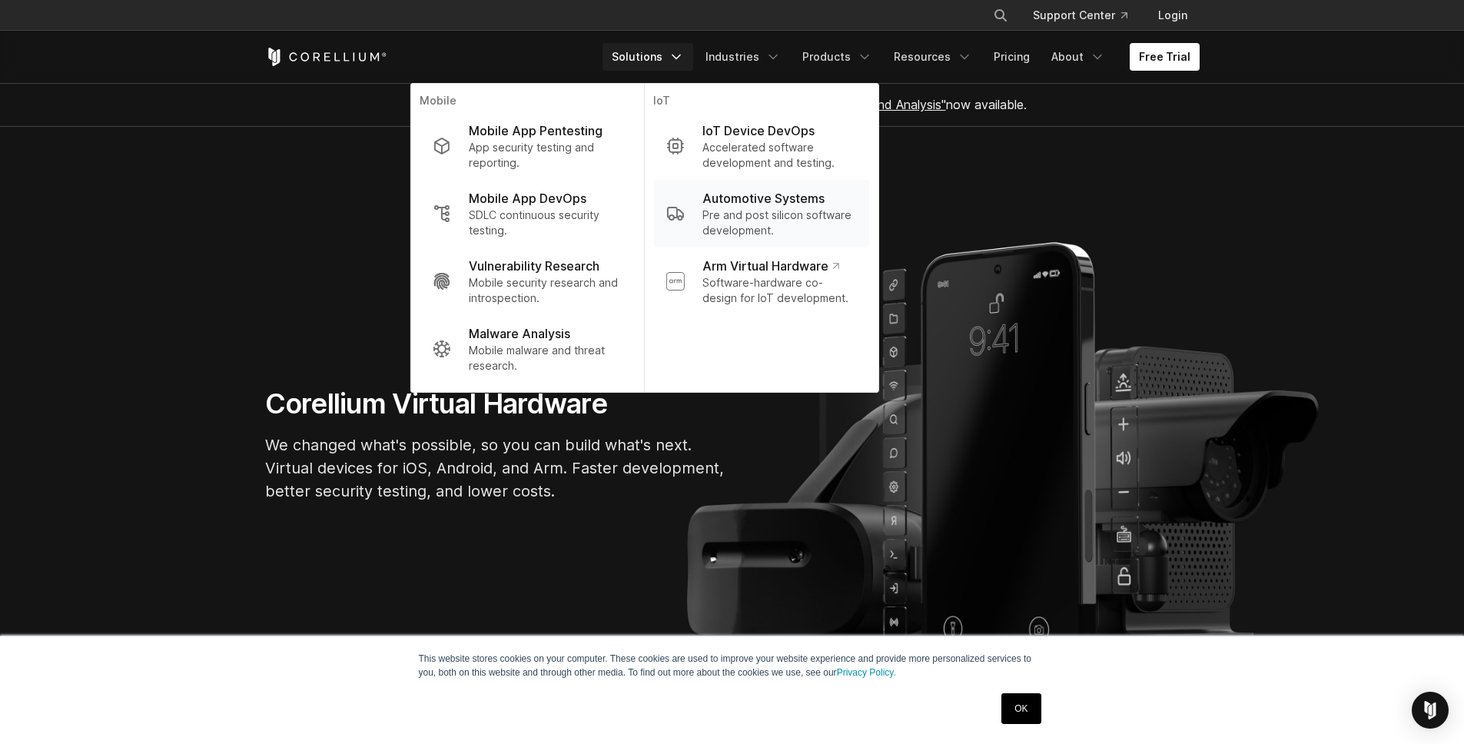 The image size is (1464, 744). Describe the element at coordinates (761, 146) in the screenshot. I see `a: IoT Device DevOps Accelerated software development and testing.` at that location.